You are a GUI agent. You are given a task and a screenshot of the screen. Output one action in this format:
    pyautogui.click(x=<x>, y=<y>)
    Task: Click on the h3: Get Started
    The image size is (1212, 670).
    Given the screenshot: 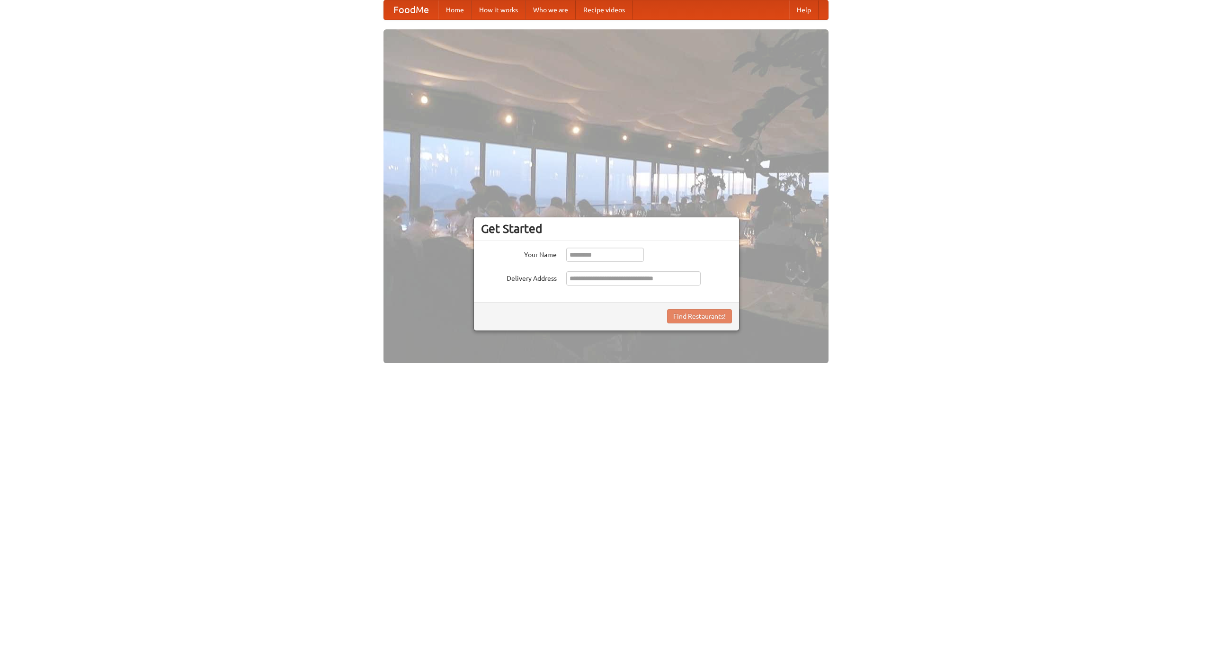 What is the action you would take?
    pyautogui.click(x=606, y=229)
    